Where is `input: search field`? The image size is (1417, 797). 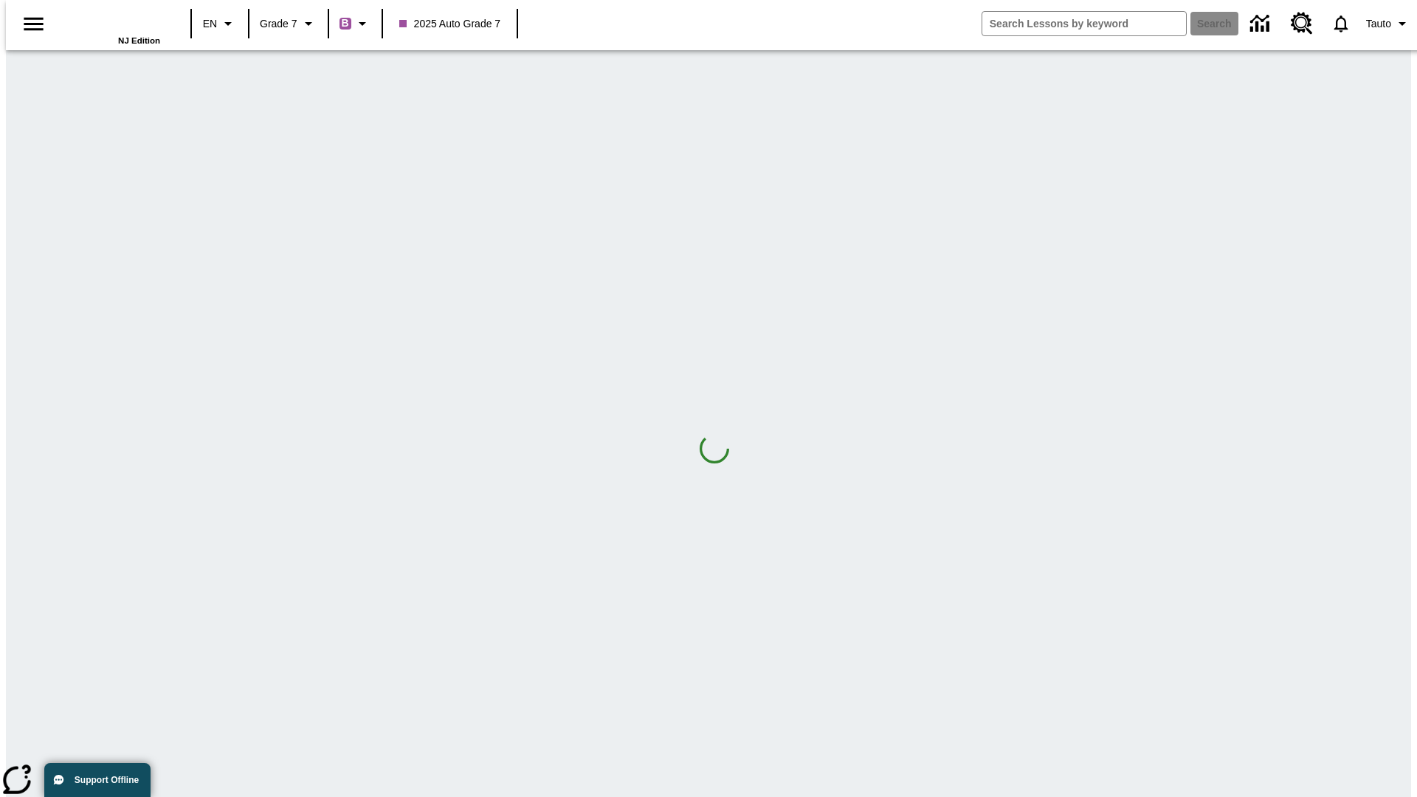 input: search field is located at coordinates (1084, 24).